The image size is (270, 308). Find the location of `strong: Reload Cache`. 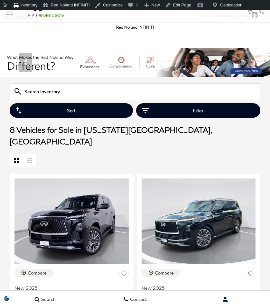

strong: Reload Cache is located at coordinates (50, 15).